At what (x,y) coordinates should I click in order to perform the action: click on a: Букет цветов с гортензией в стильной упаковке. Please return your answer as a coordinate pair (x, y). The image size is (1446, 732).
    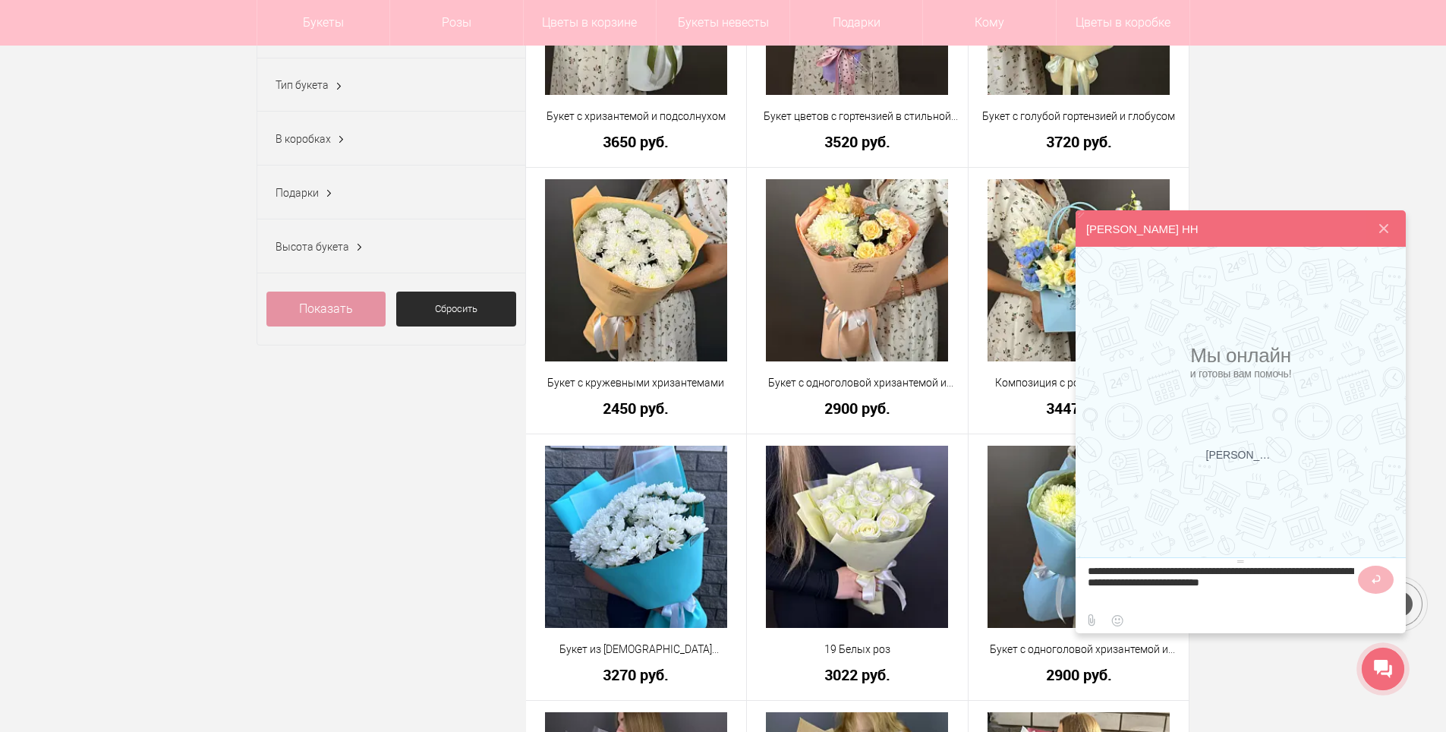
    Looking at the image, I should click on (857, 116).